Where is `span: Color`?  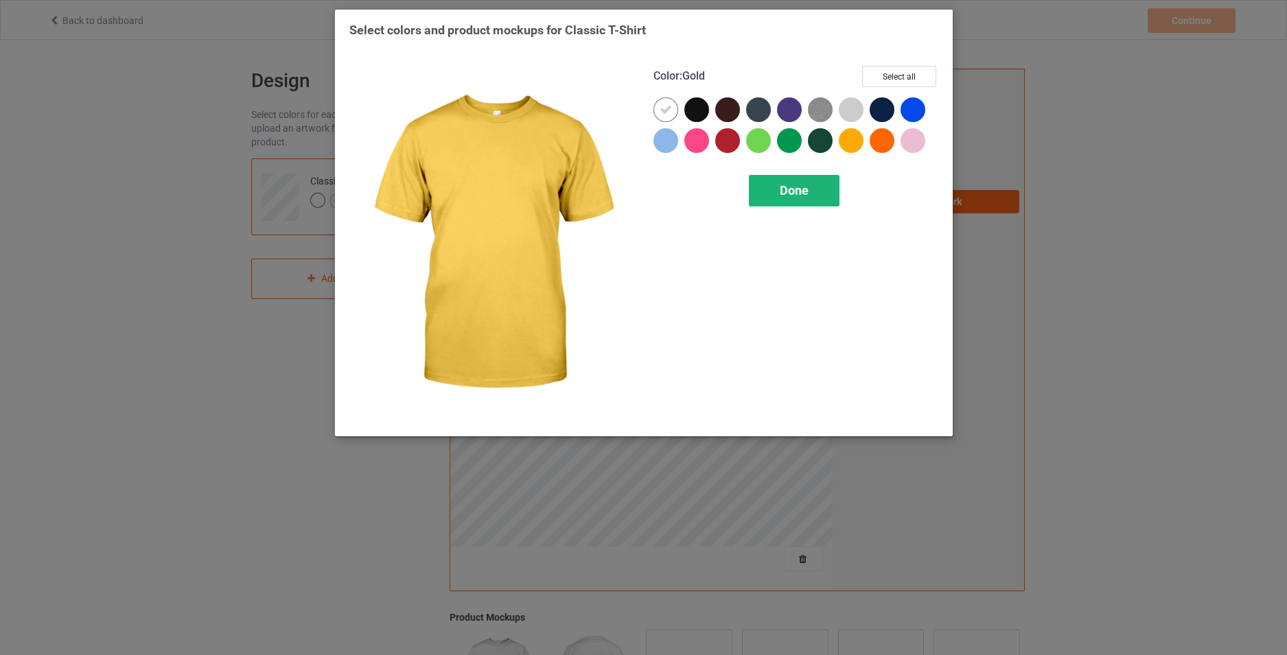 span: Color is located at coordinates (666, 76).